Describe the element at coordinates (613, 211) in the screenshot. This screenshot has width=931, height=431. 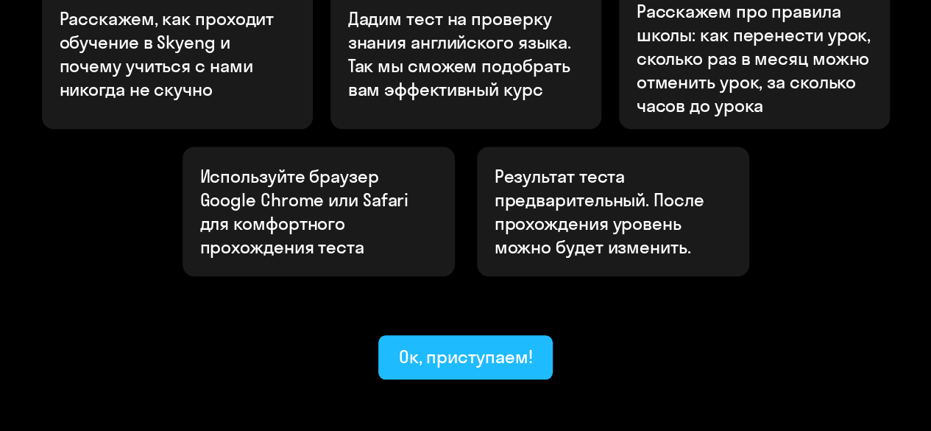
I see `p: Результат теста предварительный. После прохождения уровень можно будет изменить.` at that location.